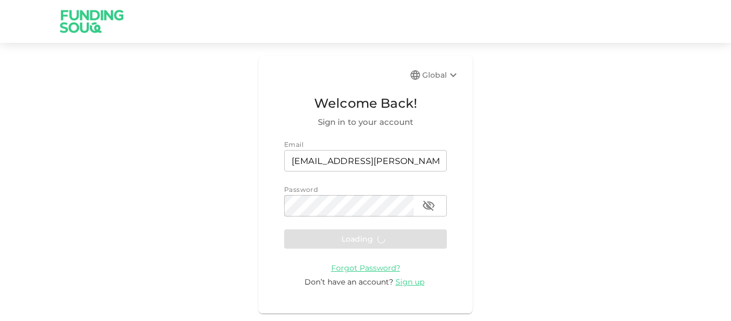 The image size is (731, 321). I want to click on span: Password, so click(301, 189).